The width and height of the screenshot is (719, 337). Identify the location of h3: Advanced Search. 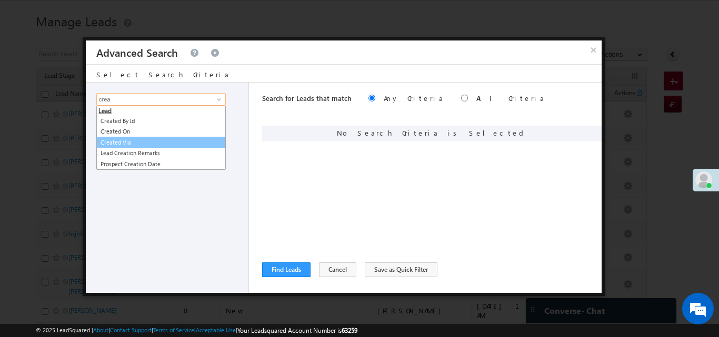
(137, 52).